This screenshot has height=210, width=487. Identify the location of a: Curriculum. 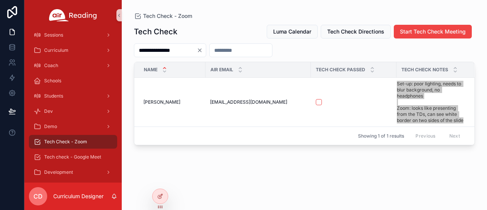
(73, 50).